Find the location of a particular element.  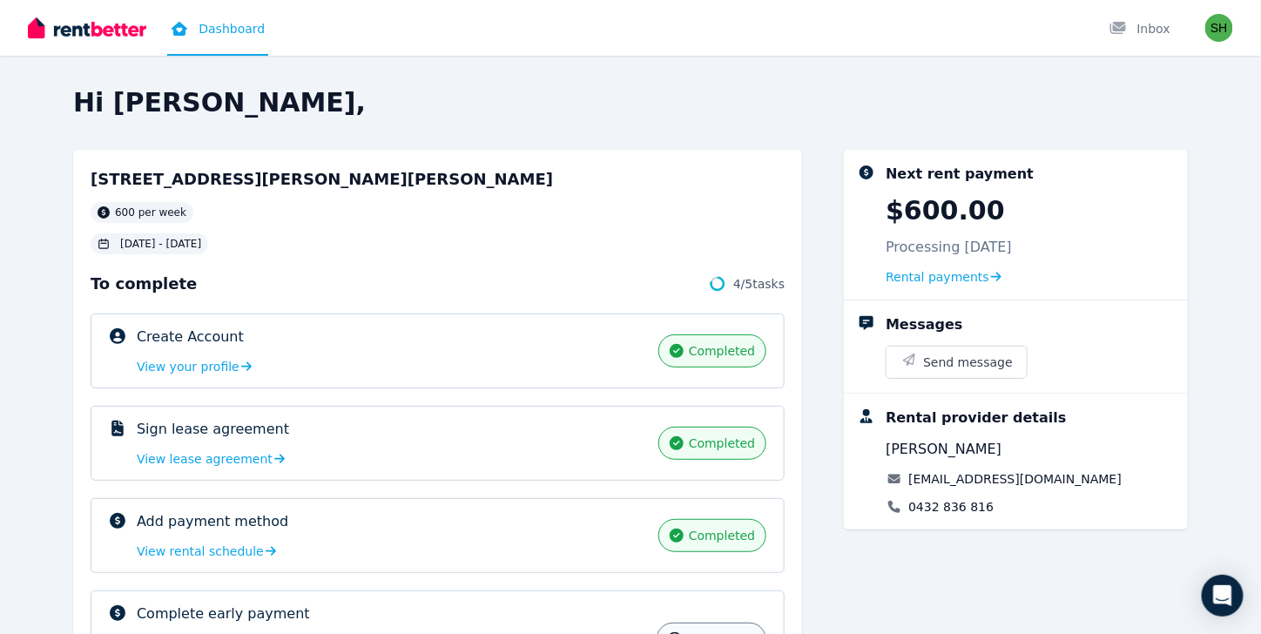

p: Sign lease agreement is located at coordinates (213, 429).